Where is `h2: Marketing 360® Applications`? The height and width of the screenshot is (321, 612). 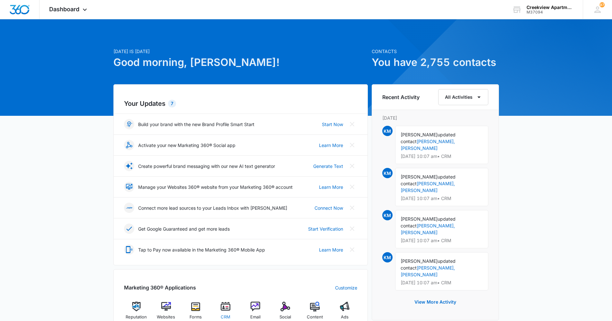 h2: Marketing 360® Applications is located at coordinates (160, 287).